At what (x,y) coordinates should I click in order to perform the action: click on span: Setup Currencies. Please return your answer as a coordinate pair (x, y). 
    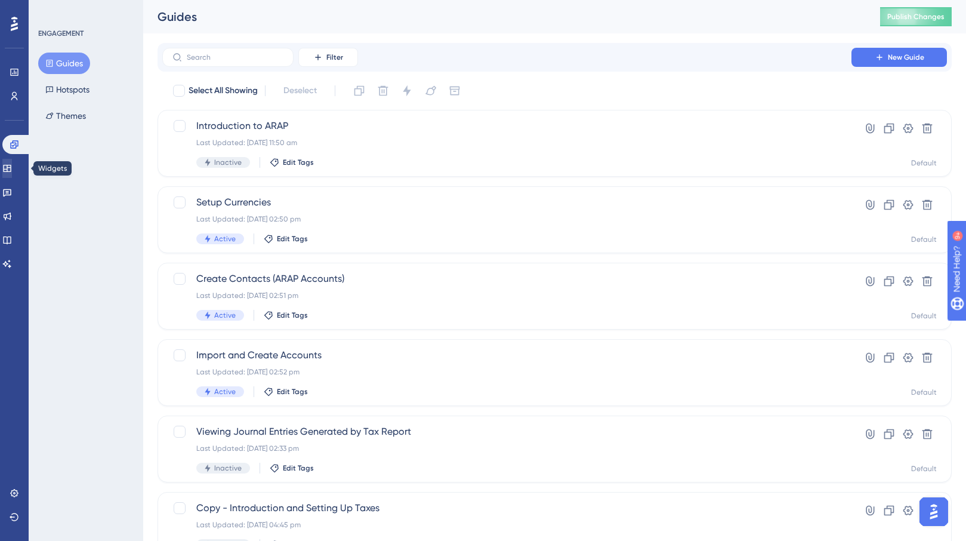
    Looking at the image, I should click on (507, 202).